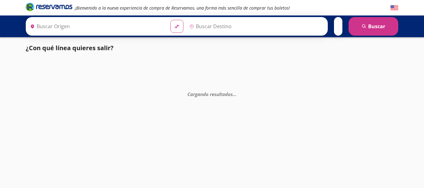 The height and width of the screenshot is (188, 424). I want to click on input: Buscar Destino, so click(256, 26).